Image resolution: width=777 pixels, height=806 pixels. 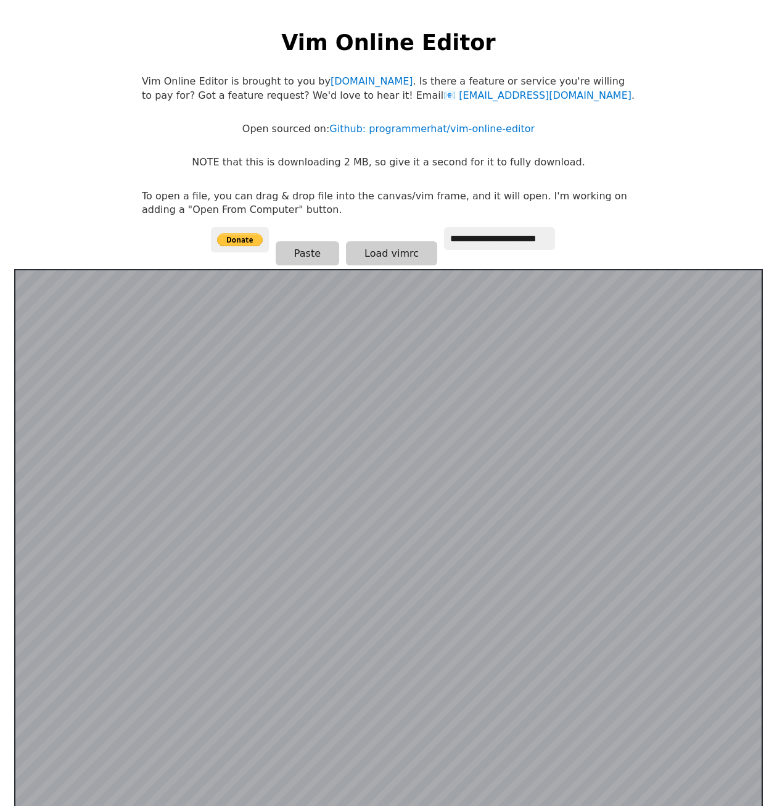 I want to click on button: Paste, so click(x=307, y=253).